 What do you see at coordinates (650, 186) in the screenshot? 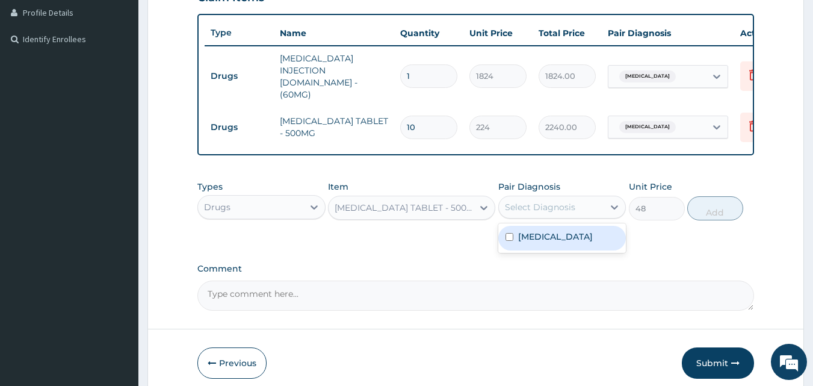
I see `label: Unit Price` at bounding box center [650, 186].